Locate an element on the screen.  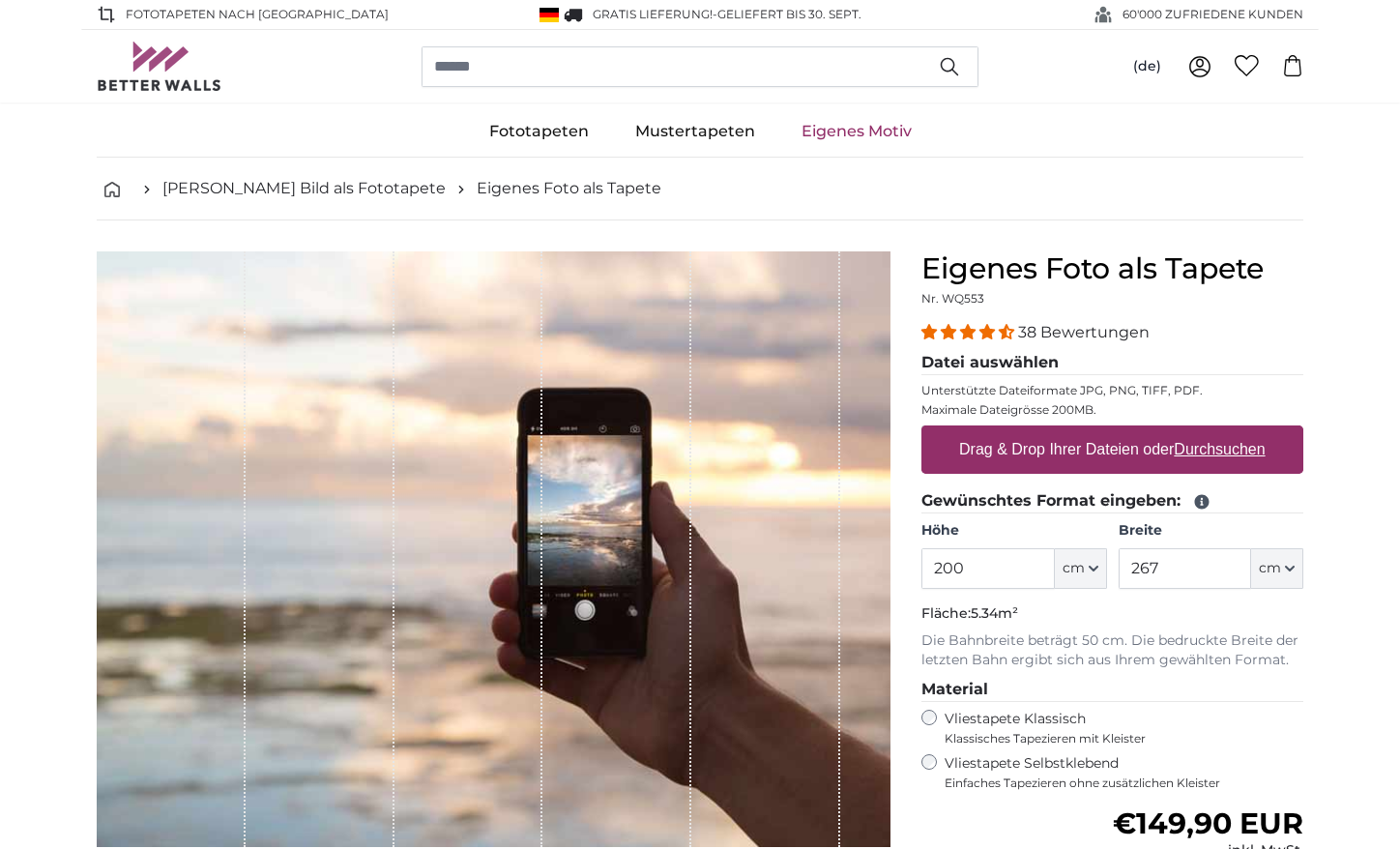
img: Betterwalls is located at coordinates (160, 66).